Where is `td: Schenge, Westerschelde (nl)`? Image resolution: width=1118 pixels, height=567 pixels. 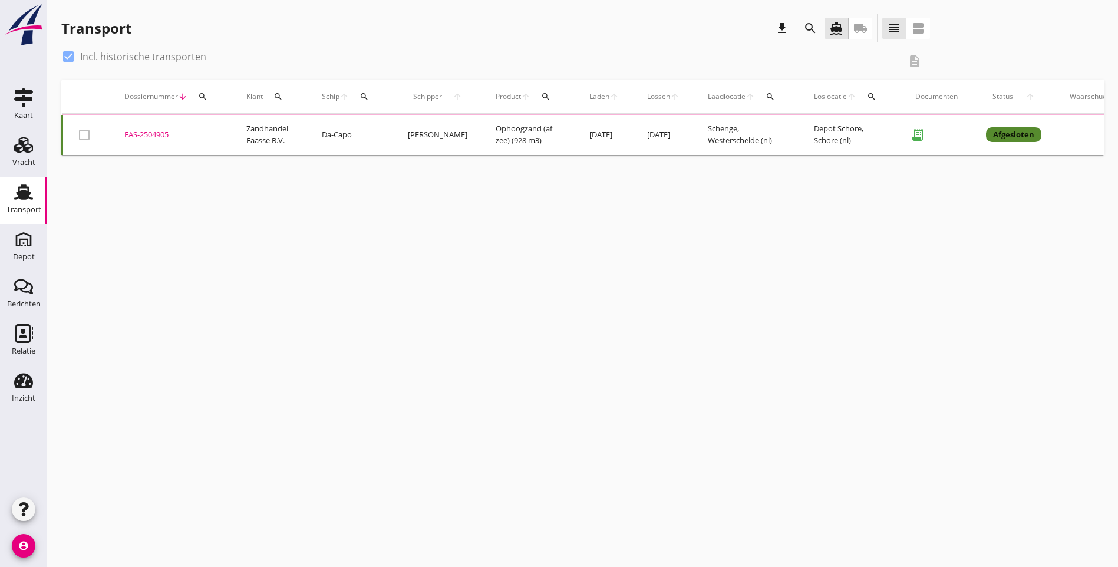
td: Schenge, Westerschelde (nl) is located at coordinates (747, 135).